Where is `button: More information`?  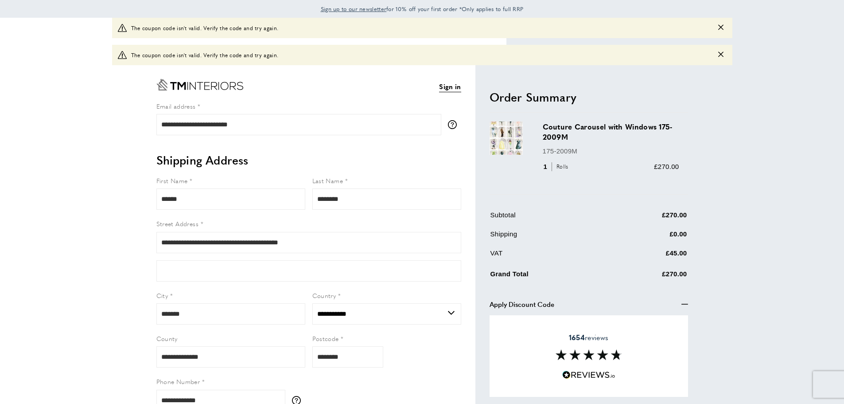
button: More information is located at coordinates (455, 124).